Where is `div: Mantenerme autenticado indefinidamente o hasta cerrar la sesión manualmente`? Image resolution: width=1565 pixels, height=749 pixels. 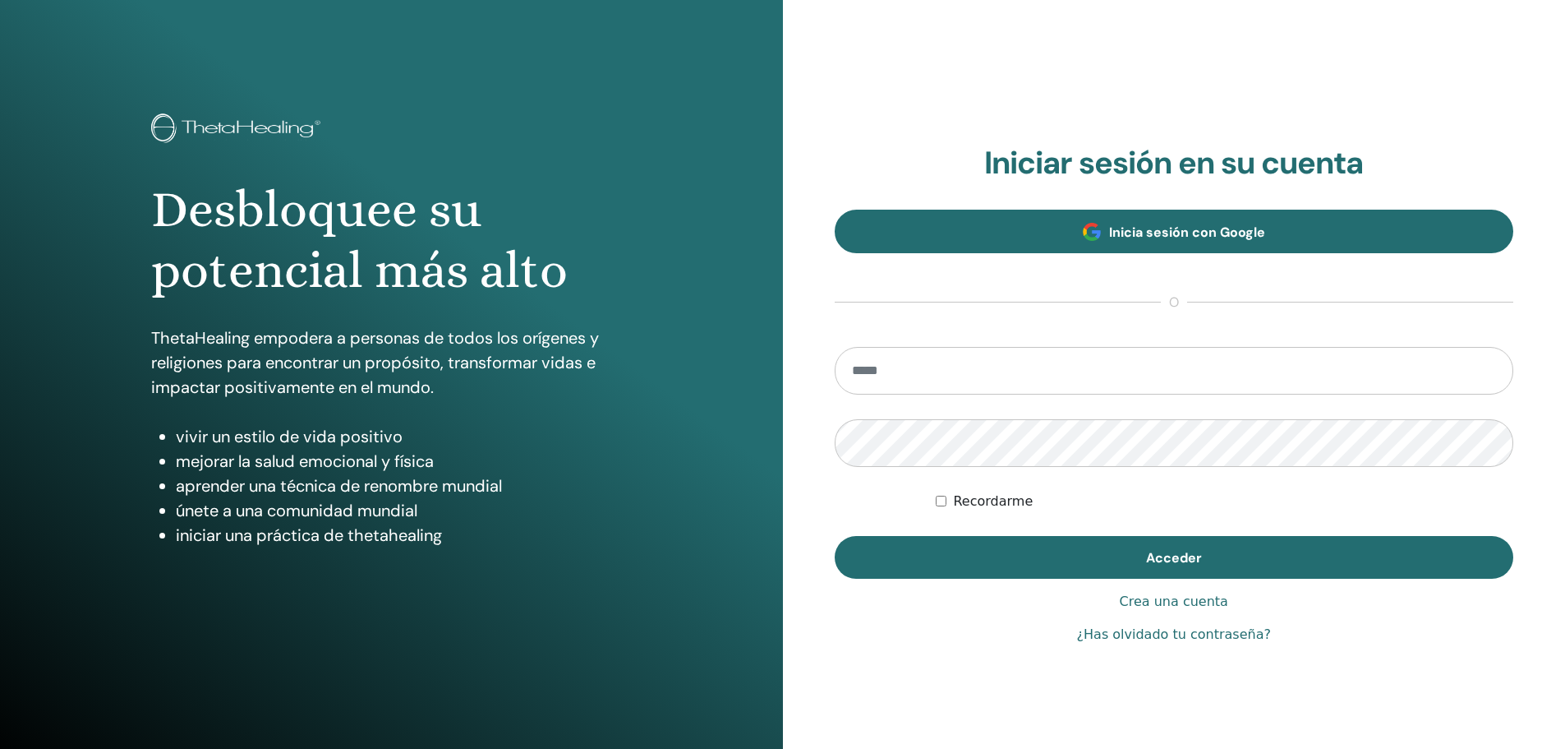 div: Mantenerme autenticado indefinidamente o hasta cerrar la sesión manualmente is located at coordinates (1224, 501).